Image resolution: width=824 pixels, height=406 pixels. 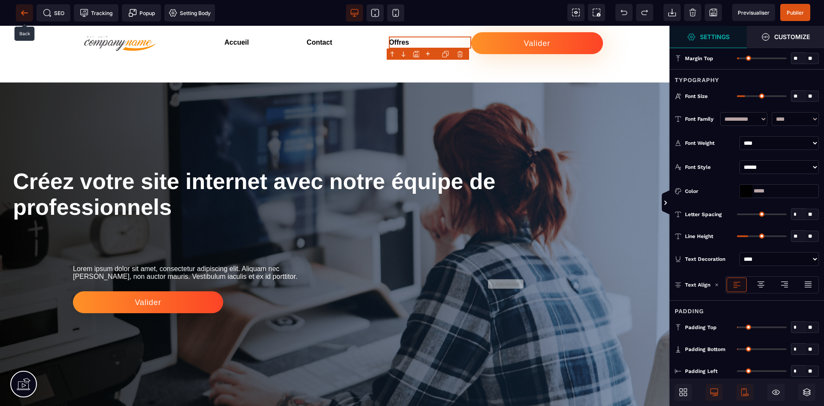 I want to click on h3: Offres, so click(x=430, y=17).